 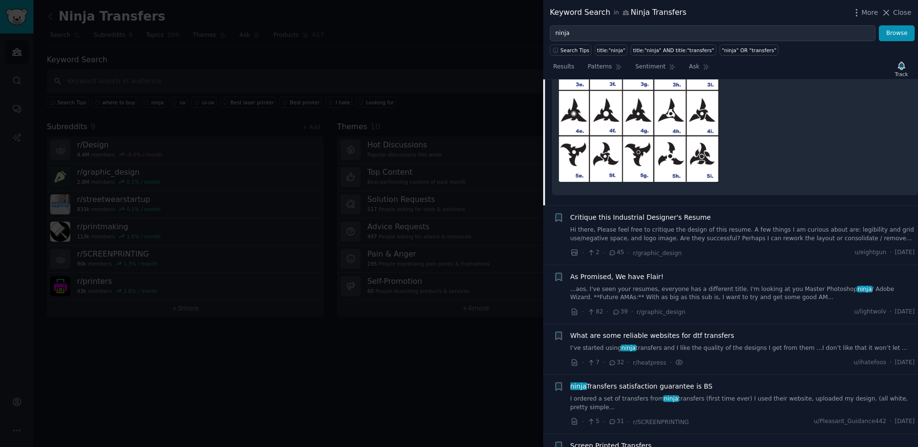 What do you see at coordinates (642, 386) in the screenshot?
I see `a: ninjaTransfers satisfaction guarantee is BS` at bounding box center [642, 386].